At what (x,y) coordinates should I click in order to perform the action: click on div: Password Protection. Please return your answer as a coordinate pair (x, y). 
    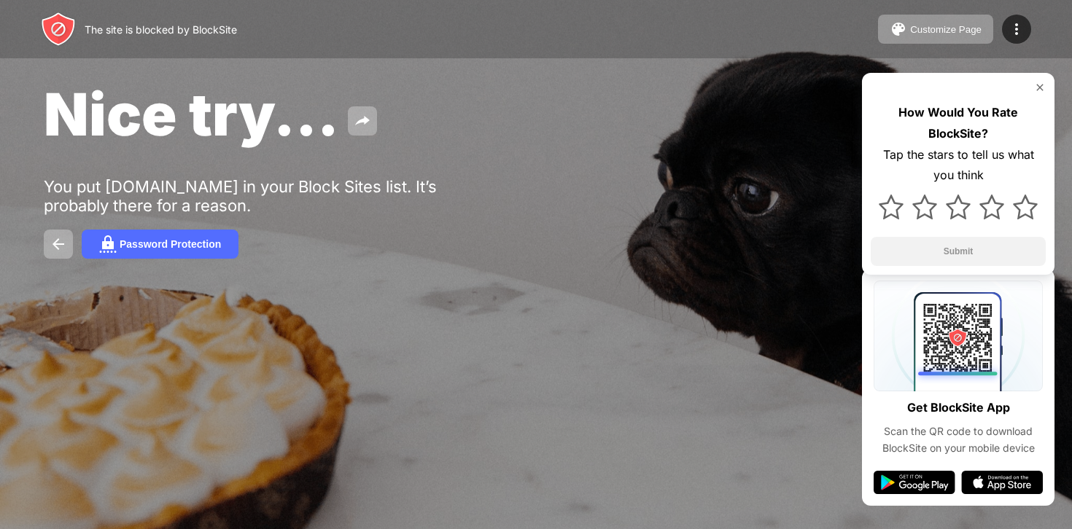
    Looking at the image, I should click on (170, 244).